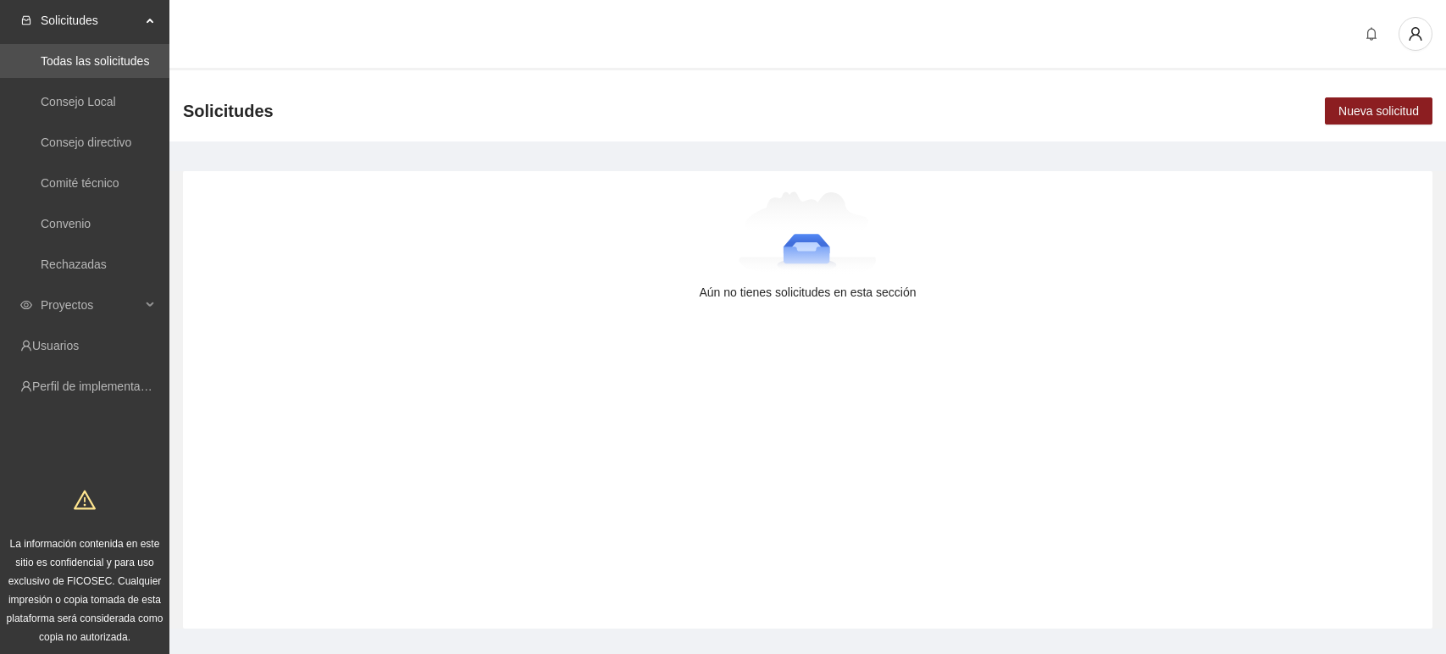 The width and height of the screenshot is (1446, 654). What do you see at coordinates (74, 264) in the screenshot?
I see `a: Rechazadas` at bounding box center [74, 264].